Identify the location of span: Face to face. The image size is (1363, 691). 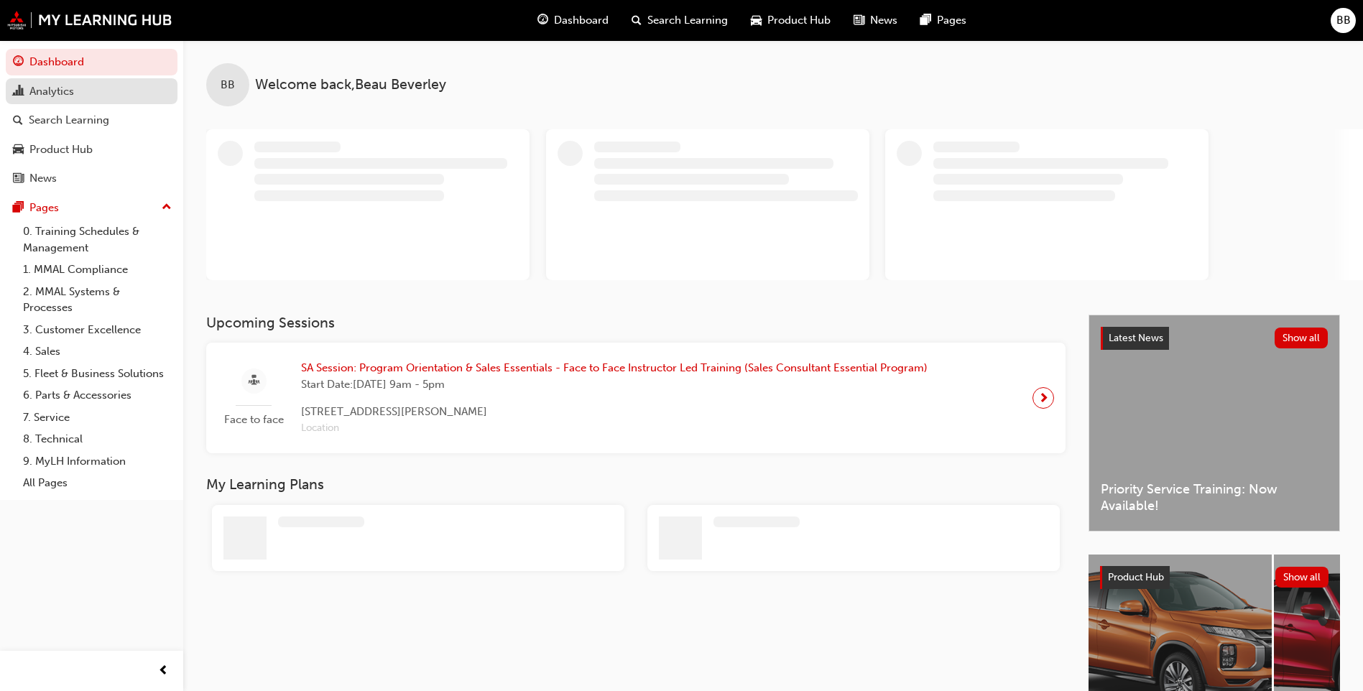
(254, 419).